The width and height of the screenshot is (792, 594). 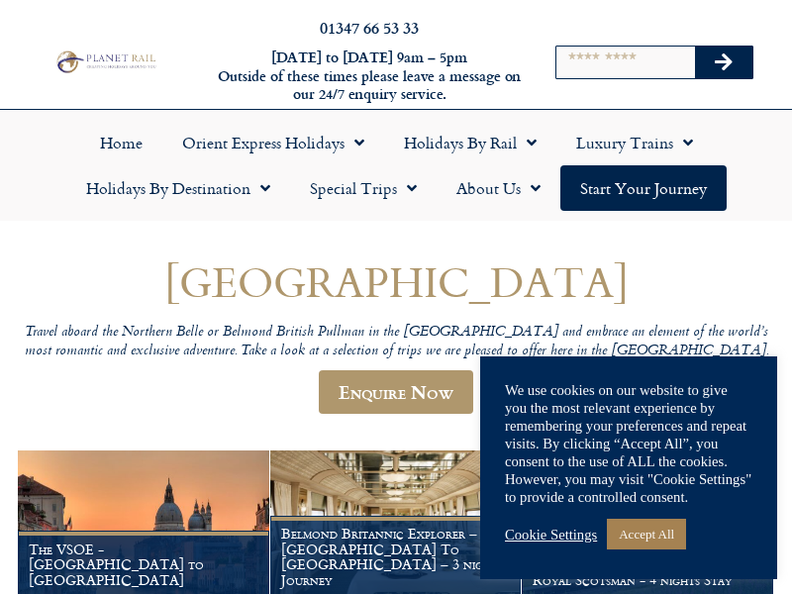 What do you see at coordinates (178, 188) in the screenshot?
I see `a: Holidays by Destination` at bounding box center [178, 188].